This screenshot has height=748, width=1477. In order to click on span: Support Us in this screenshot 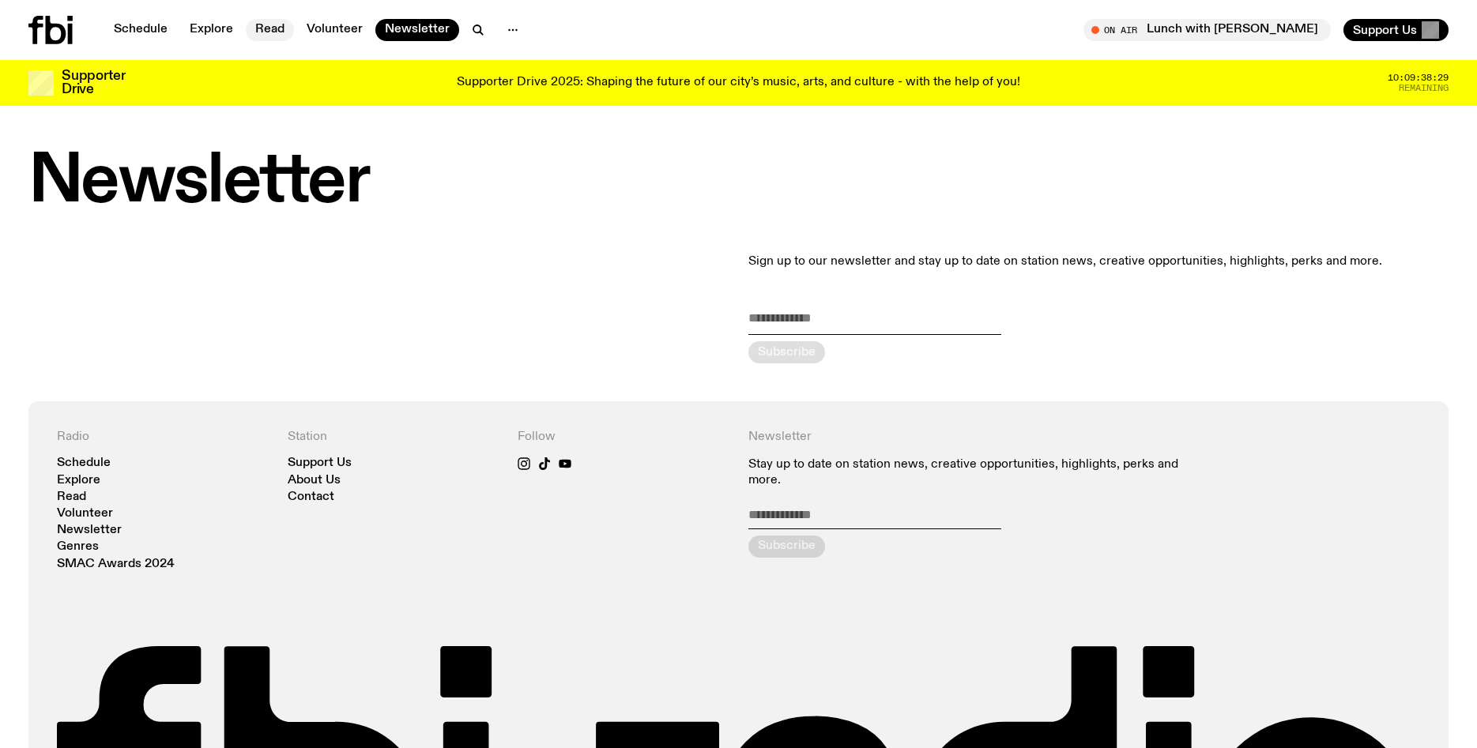, I will do `click(1385, 30)`.